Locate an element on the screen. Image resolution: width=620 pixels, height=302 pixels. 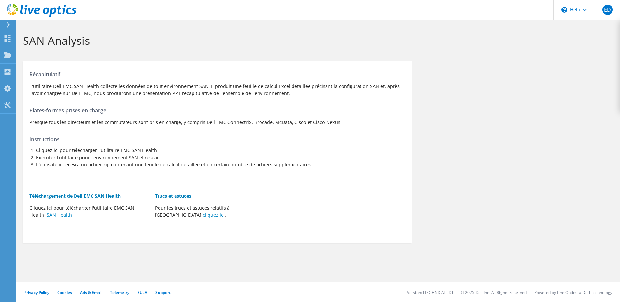
li: Cliquez ici pour télécharger l'utilitaire EMC SAN Health : is located at coordinates (221, 150).